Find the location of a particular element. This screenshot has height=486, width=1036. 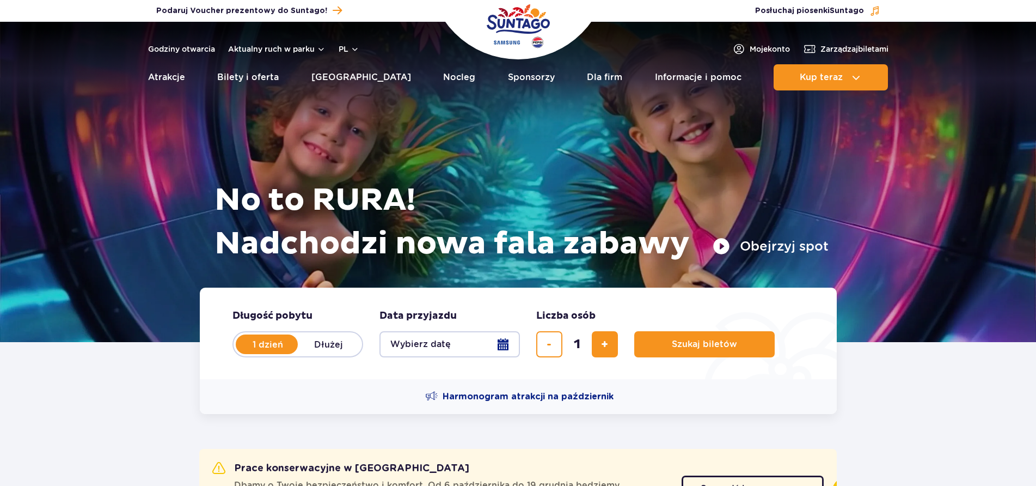

button: Wybierz datę is located at coordinates (450, 344).